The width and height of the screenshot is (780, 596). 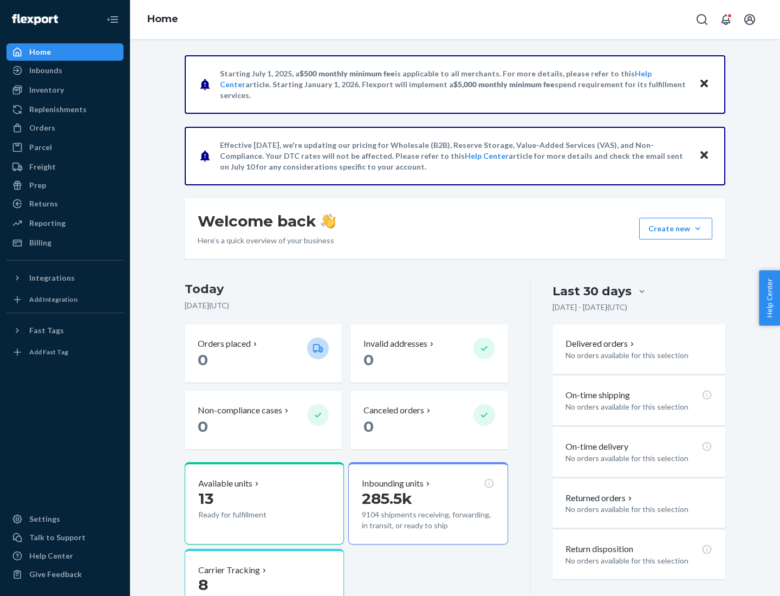 I want to click on div: Fast Tags, so click(x=47, y=331).